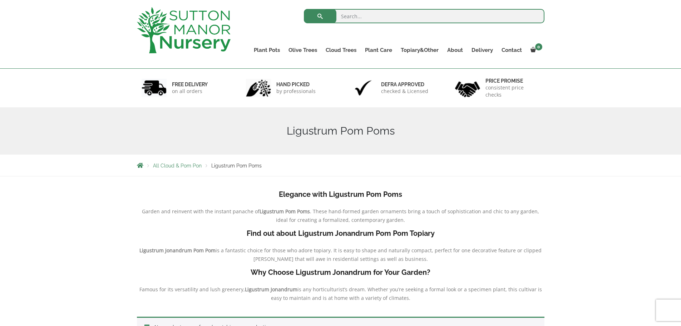  What do you see at coordinates (539, 47) in the screenshot?
I see `span: 0` at bounding box center [539, 47].